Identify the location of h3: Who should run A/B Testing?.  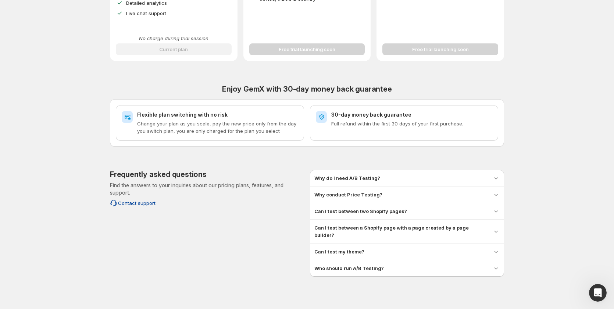
(349, 268).